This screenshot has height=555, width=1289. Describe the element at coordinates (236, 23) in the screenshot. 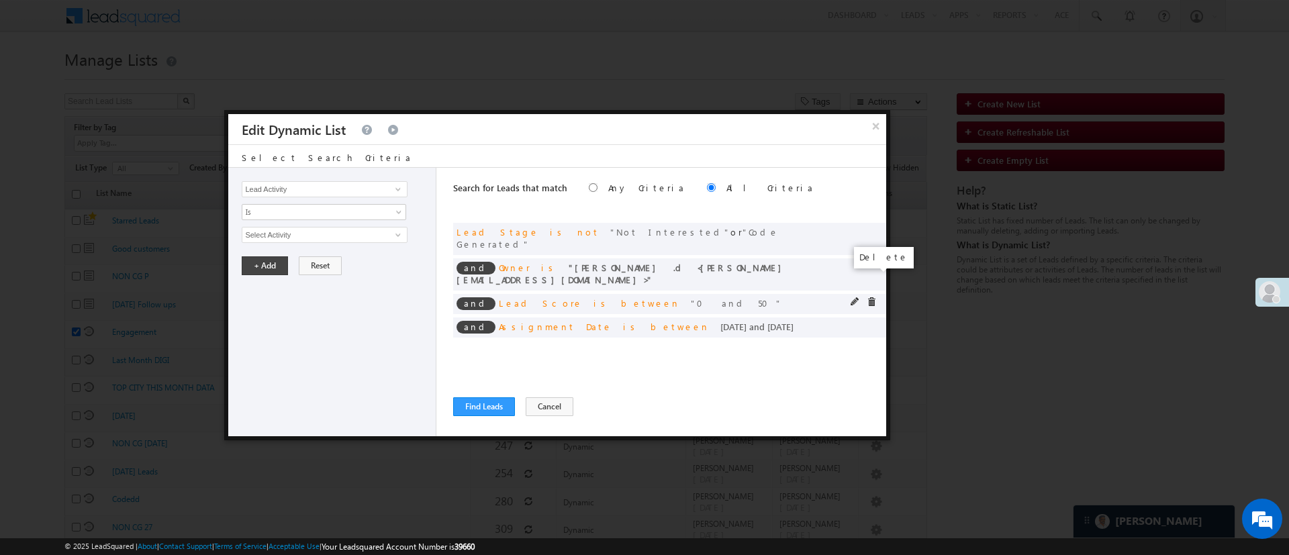

I see `div: Minimize live chat window` at that location.